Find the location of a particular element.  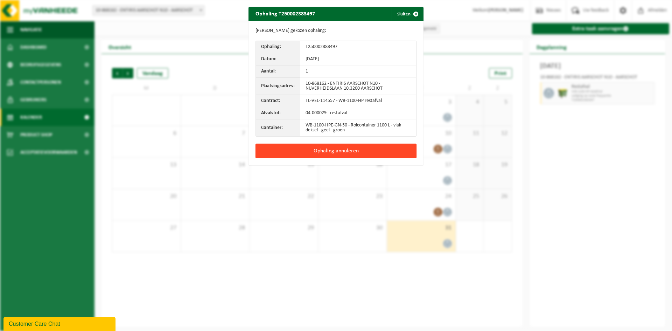

th: Contract: is located at coordinates (278, 101).